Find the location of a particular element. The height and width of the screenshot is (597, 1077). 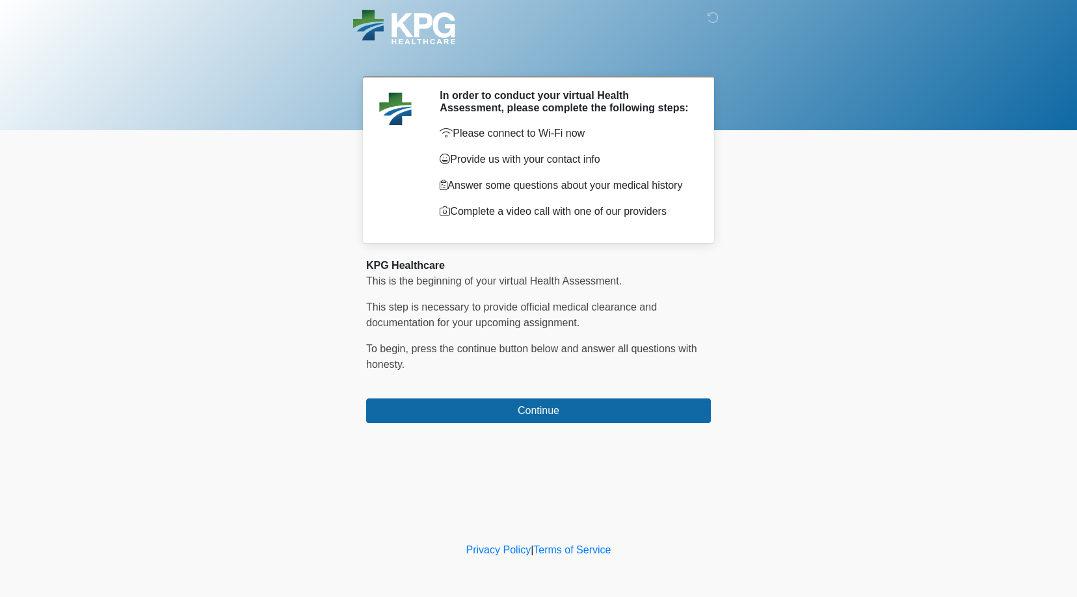

h2: In order to conduct your virtual Health Assessment, please complete the following steps: is located at coordinates (565, 101).